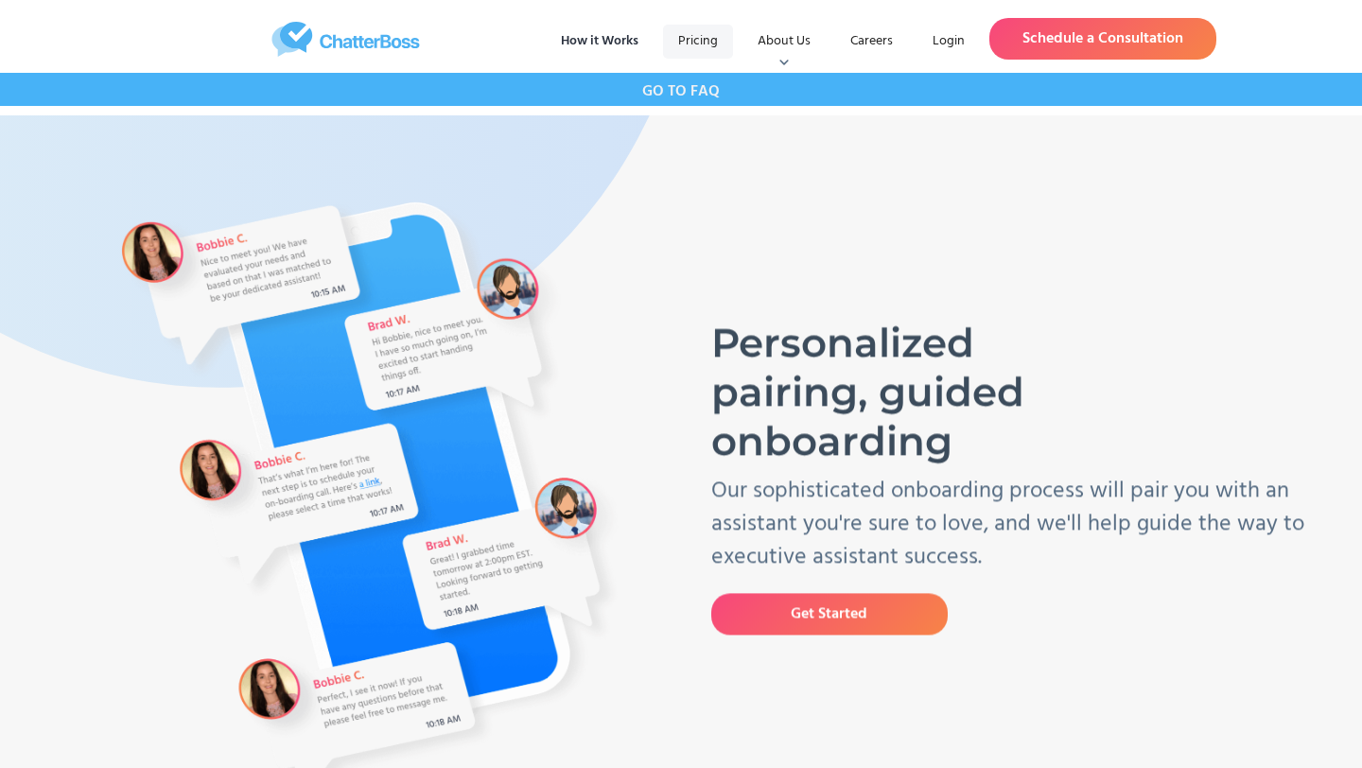 The width and height of the screenshot is (1362, 768). I want to click on a: Pricing, so click(698, 42).